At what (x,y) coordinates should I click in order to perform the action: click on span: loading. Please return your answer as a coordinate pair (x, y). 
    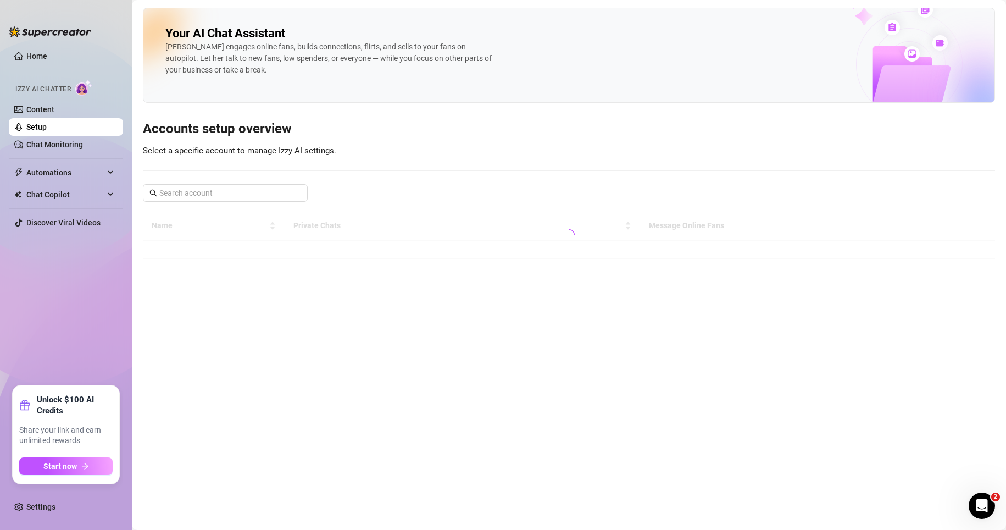
    Looking at the image, I should click on (569, 235).